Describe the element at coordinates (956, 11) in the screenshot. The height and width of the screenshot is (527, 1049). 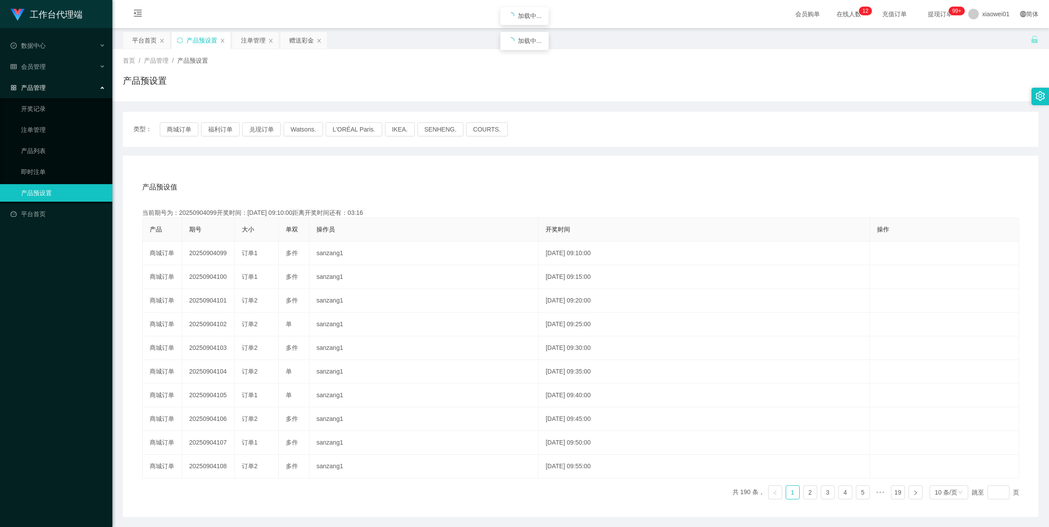
I see `sup: 1063` at that location.